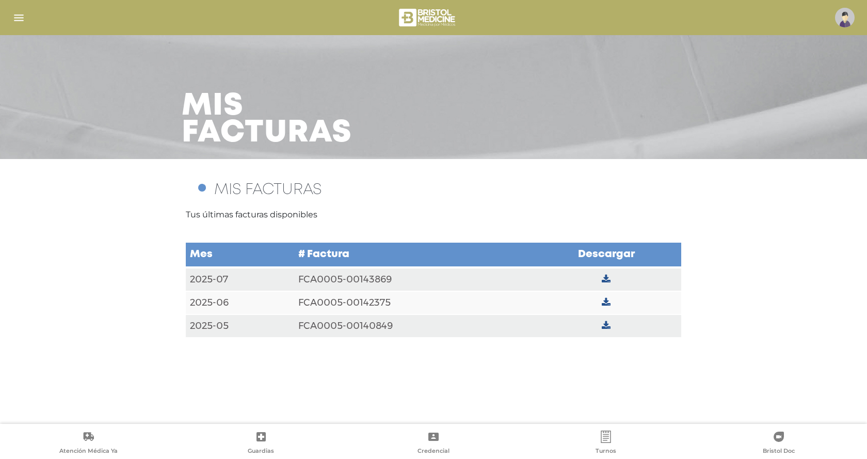 The image size is (867, 459). What do you see at coordinates (413, 303) in the screenshot?
I see `td: FCA0005-00142375` at bounding box center [413, 303].